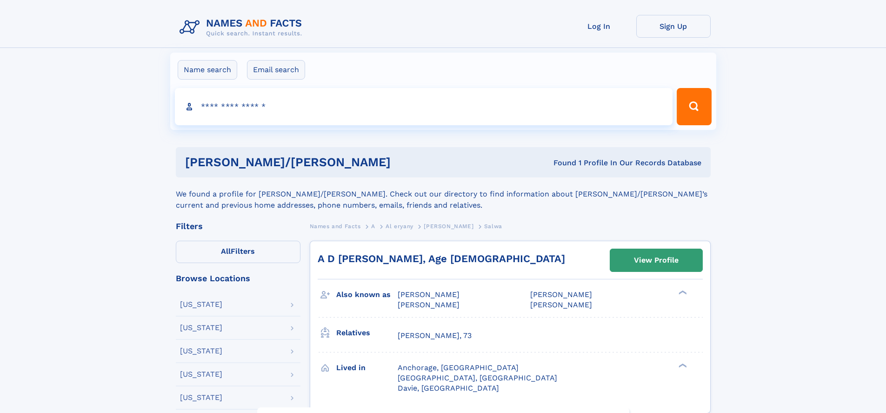 The width and height of the screenshot is (886, 413). I want to click on h3: Relatives, so click(367, 333).